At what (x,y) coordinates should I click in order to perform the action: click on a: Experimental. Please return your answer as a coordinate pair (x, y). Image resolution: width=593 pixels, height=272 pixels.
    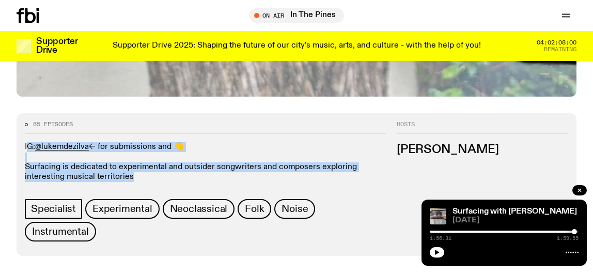
    Looking at the image, I should click on (123, 209).